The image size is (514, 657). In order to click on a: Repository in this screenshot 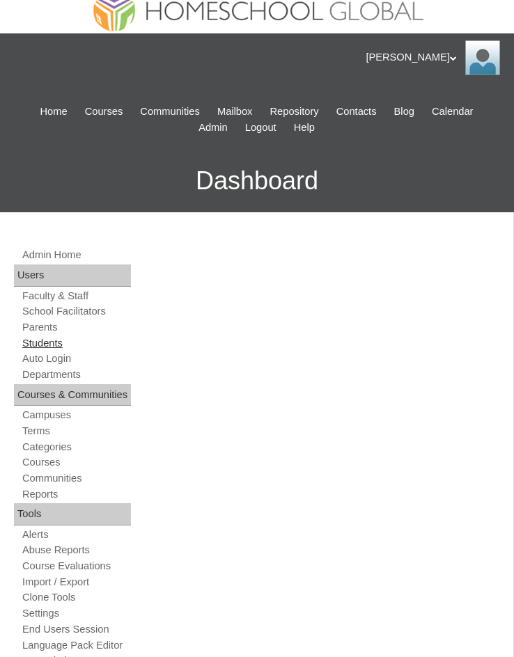, I will do `click(294, 111)`.